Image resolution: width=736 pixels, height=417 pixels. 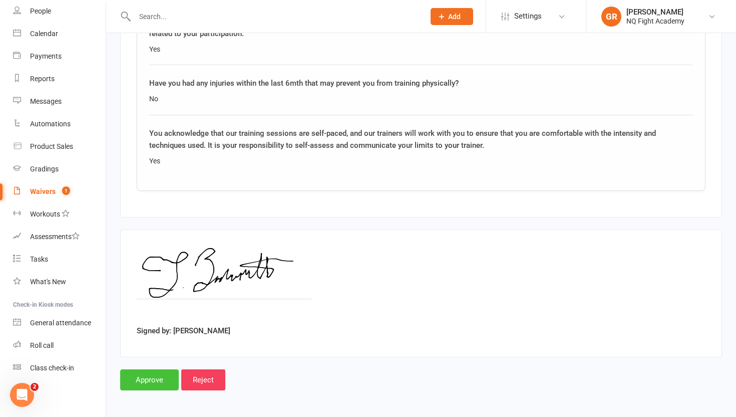 What do you see at coordinates (421, 139) in the screenshot?
I see `div: You acknowledge that our training sessions are self-paced, and our trainers will work with you to...` at bounding box center [421, 139].